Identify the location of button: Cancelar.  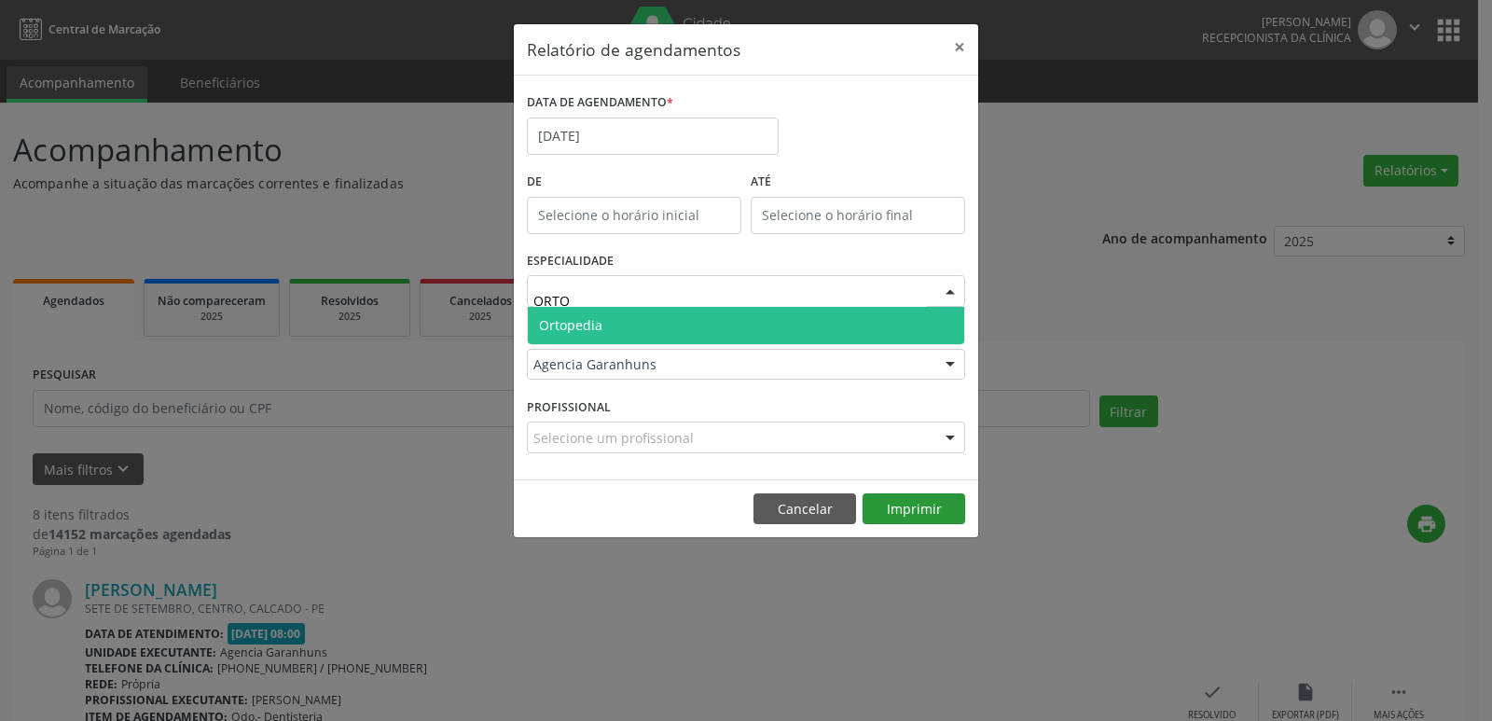
(805, 509).